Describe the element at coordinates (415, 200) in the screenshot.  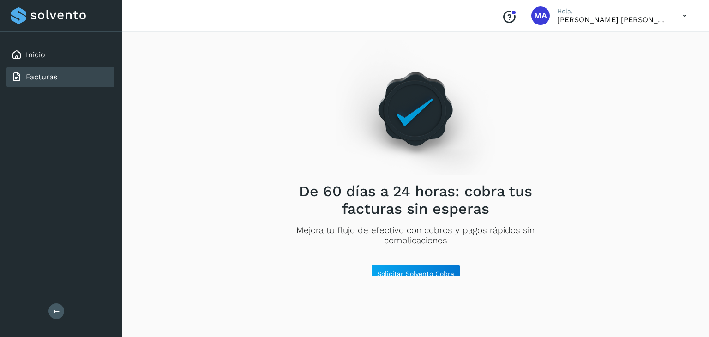
I see `h2: De 60 días a 24 horas: cobra tus facturas sin esperas` at that location.